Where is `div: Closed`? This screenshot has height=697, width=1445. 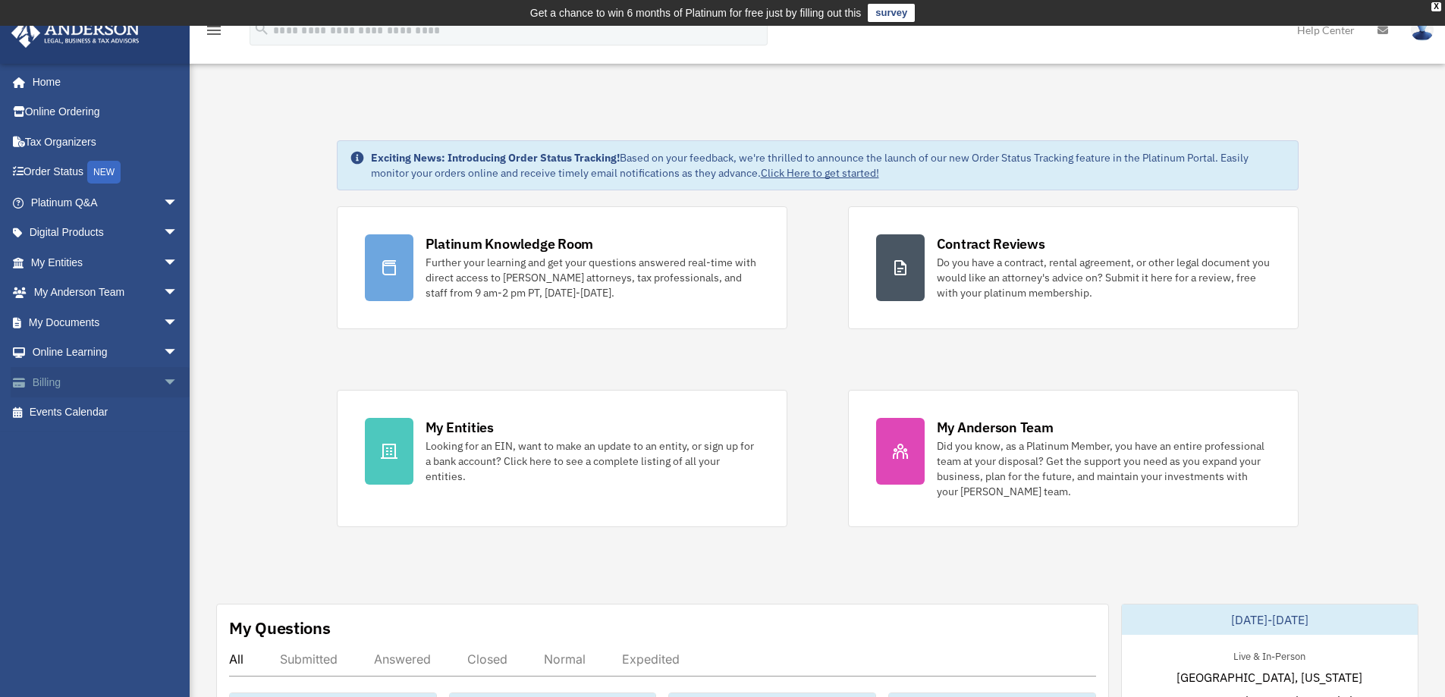 div: Closed is located at coordinates (487, 659).